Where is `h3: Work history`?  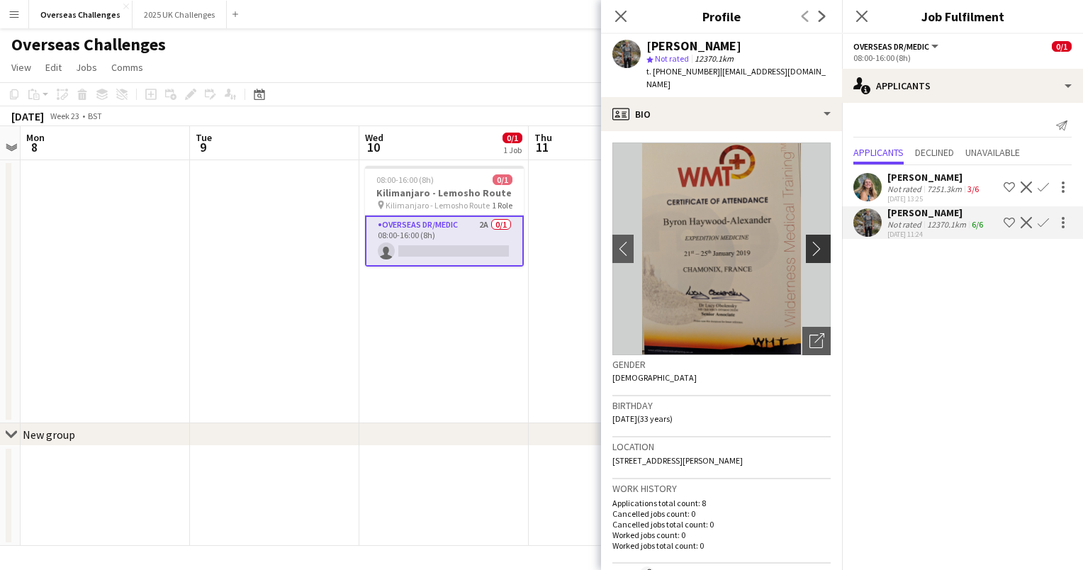
h3: Work history is located at coordinates (721, 488).